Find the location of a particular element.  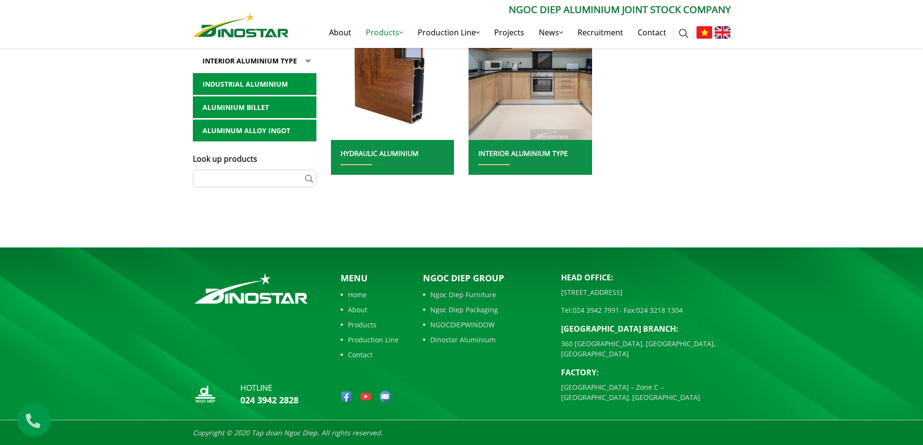

img: Nhôm Dinostar is located at coordinates (241, 25).